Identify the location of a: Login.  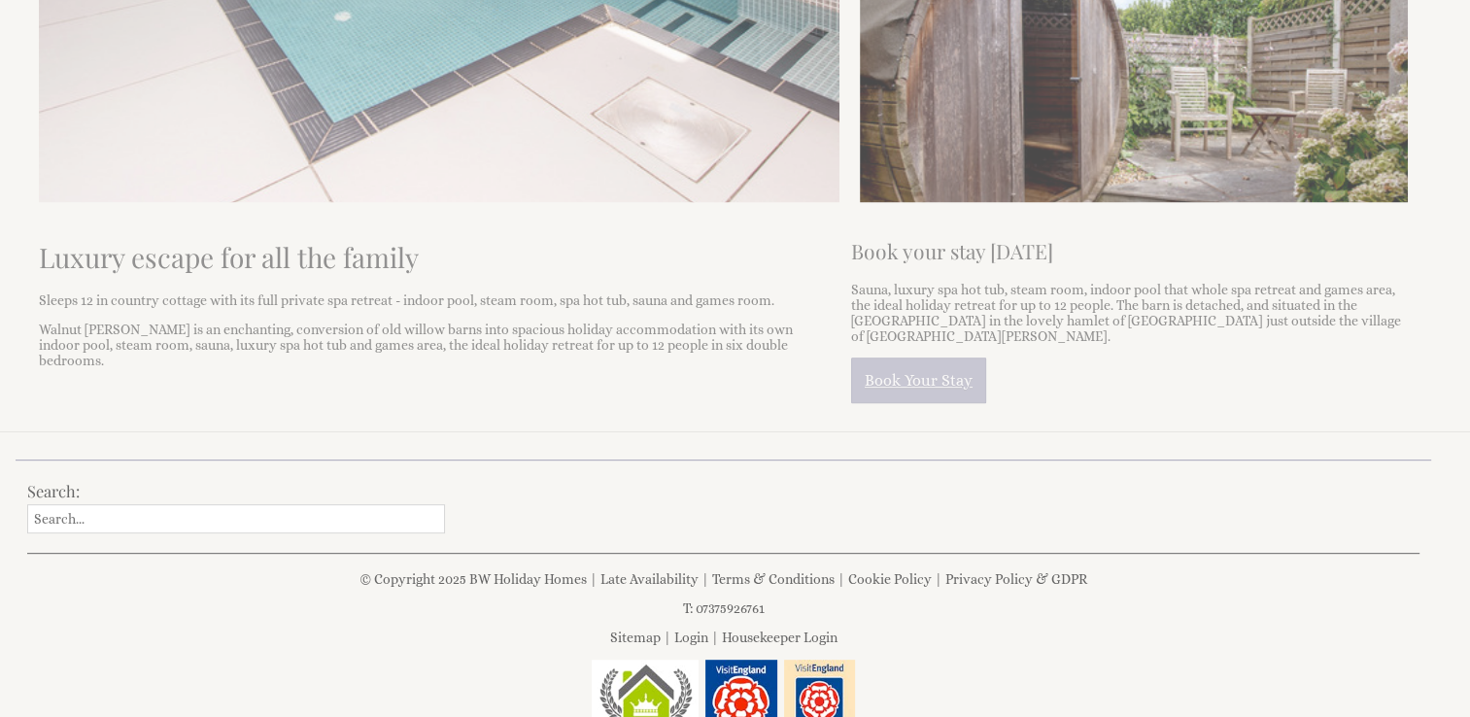
(691, 637).